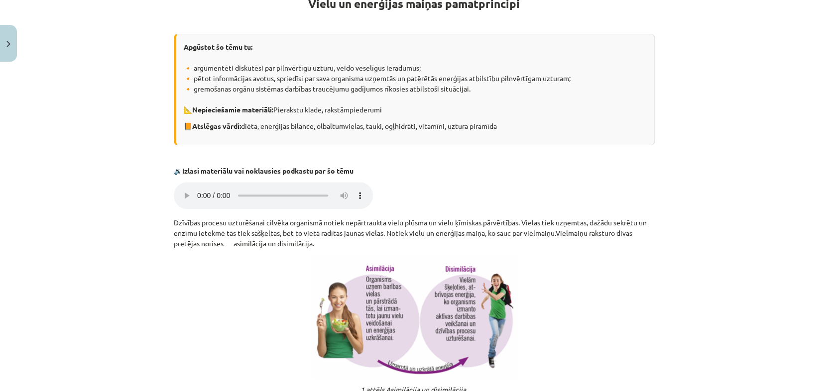 The width and height of the screenshot is (828, 391). Describe the element at coordinates (268, 171) in the screenshot. I see `strong: Izlasi materiālu vai noklausies podkastu par šo tēmu` at that location.